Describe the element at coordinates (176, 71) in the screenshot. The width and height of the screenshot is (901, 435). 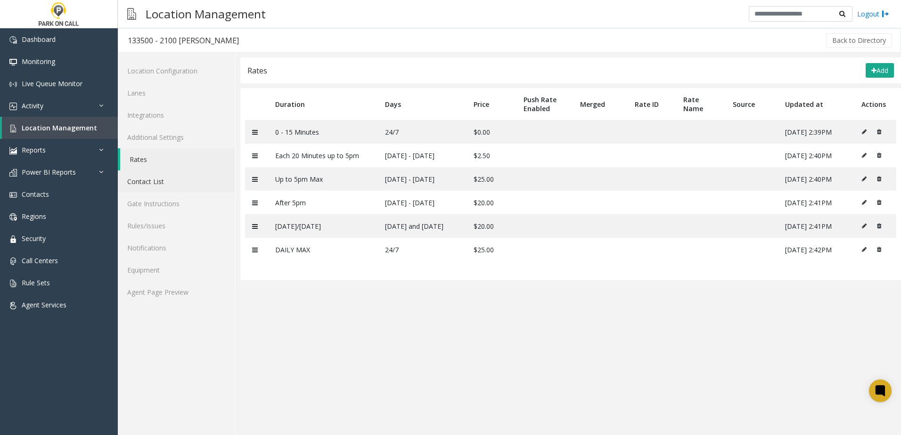
I see `a: Location Configuration` at that location.